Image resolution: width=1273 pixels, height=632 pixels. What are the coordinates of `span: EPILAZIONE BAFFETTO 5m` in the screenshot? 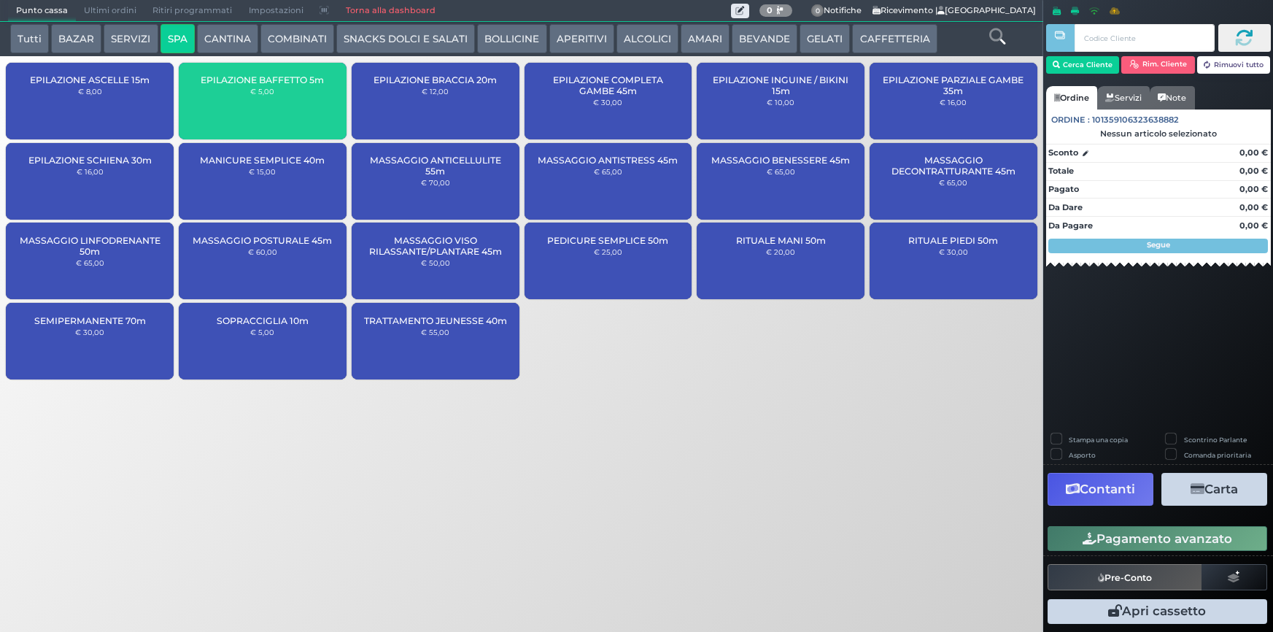 It's located at (262, 80).